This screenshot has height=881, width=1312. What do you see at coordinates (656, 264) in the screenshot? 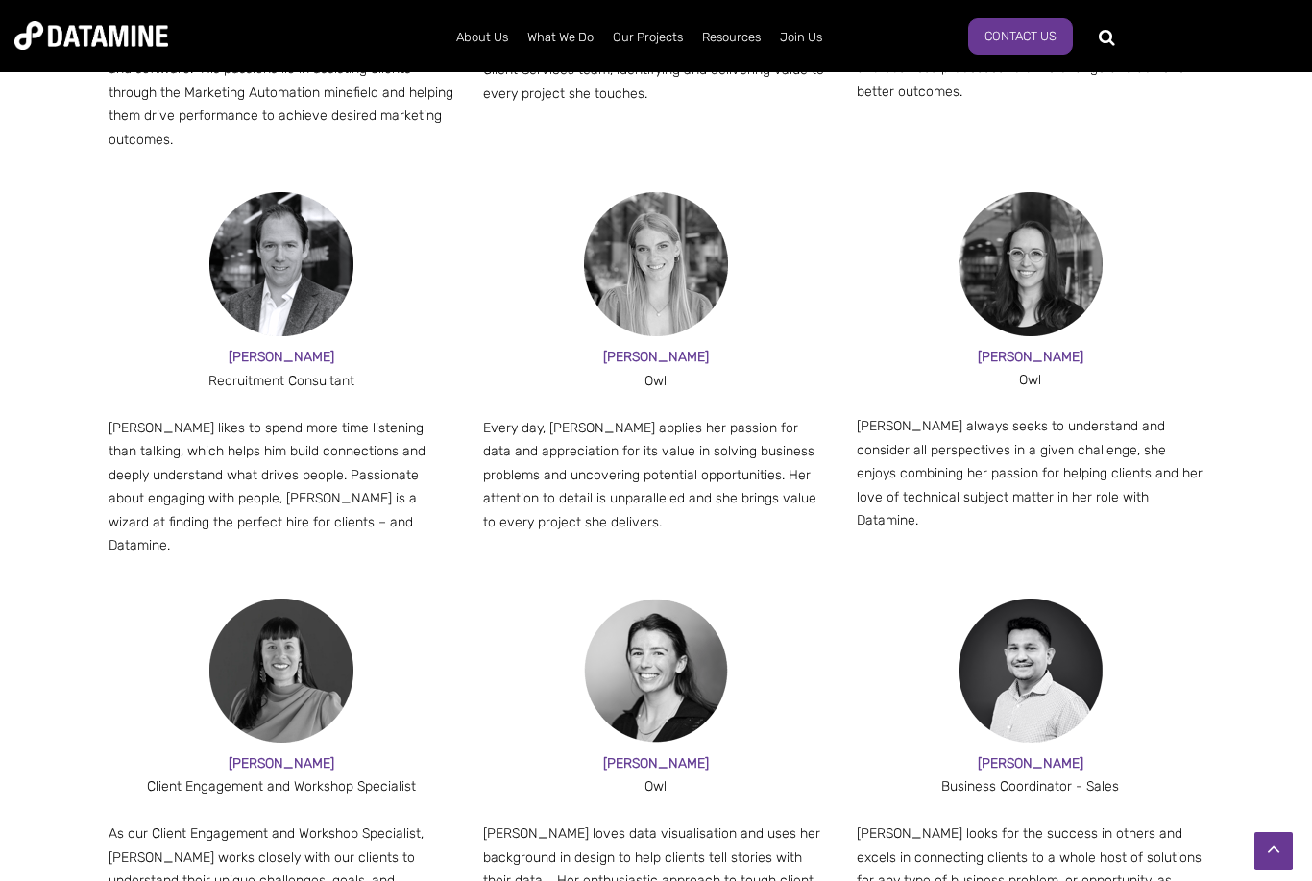
I see `img: Sophie W` at bounding box center [656, 264].